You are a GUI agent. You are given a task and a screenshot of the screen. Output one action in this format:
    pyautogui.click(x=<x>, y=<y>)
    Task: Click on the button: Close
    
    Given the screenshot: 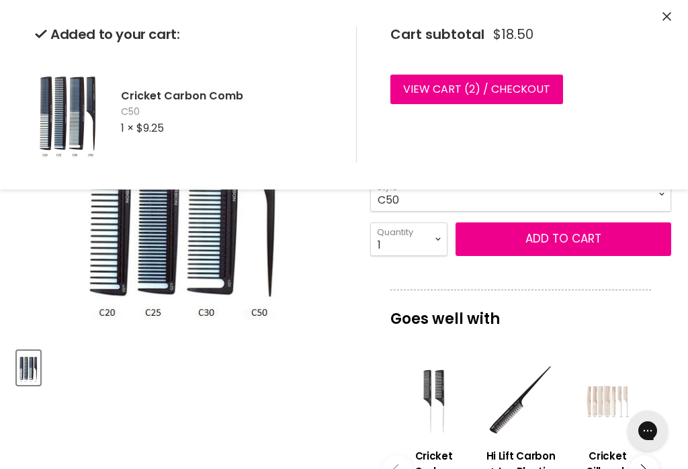 What is the action you would take?
    pyautogui.click(x=666, y=17)
    